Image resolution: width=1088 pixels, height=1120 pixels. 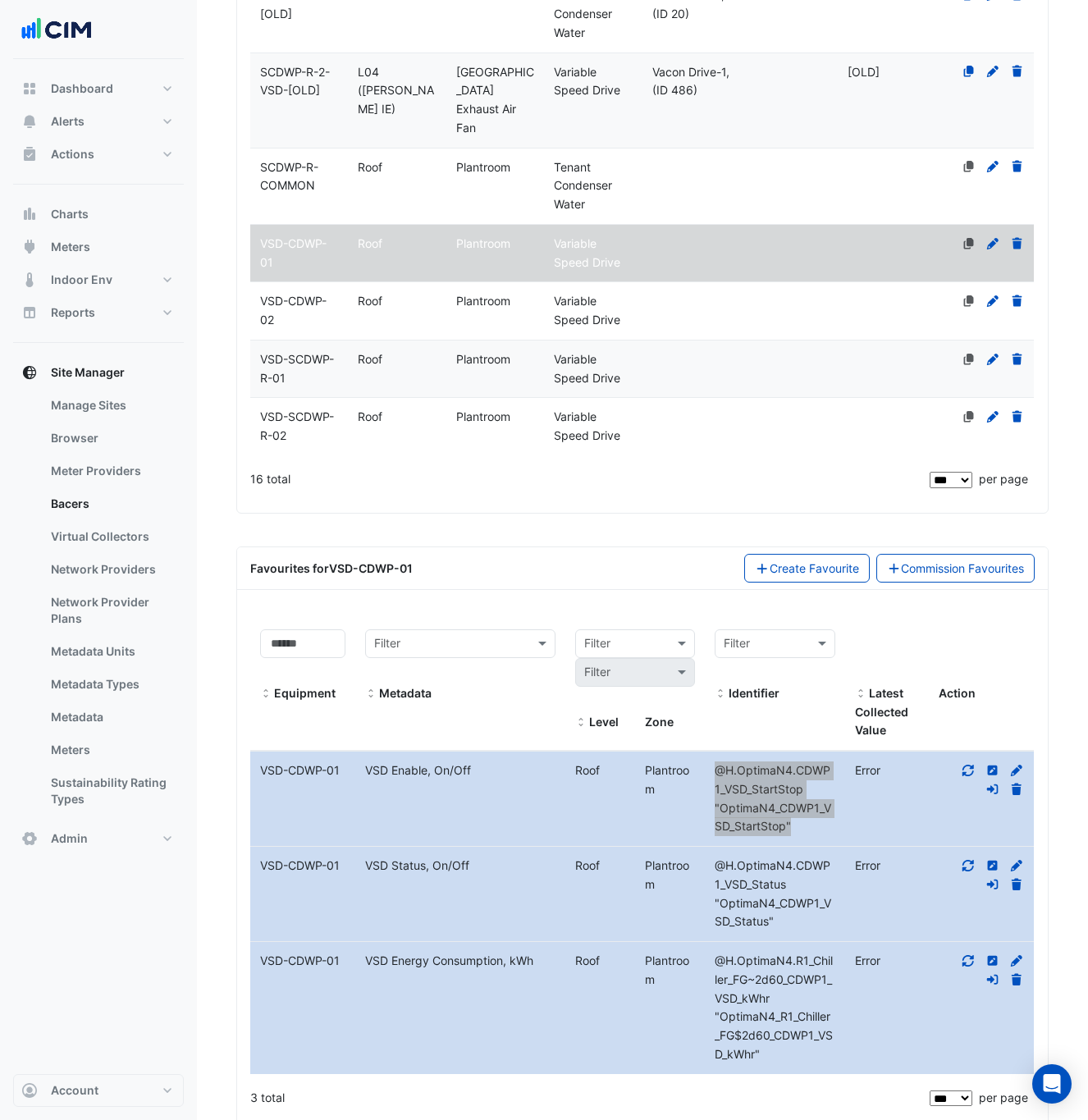 What do you see at coordinates (460, 960) in the screenshot?
I see `div: VSD Energy Consumption, kWh` at bounding box center [460, 960].